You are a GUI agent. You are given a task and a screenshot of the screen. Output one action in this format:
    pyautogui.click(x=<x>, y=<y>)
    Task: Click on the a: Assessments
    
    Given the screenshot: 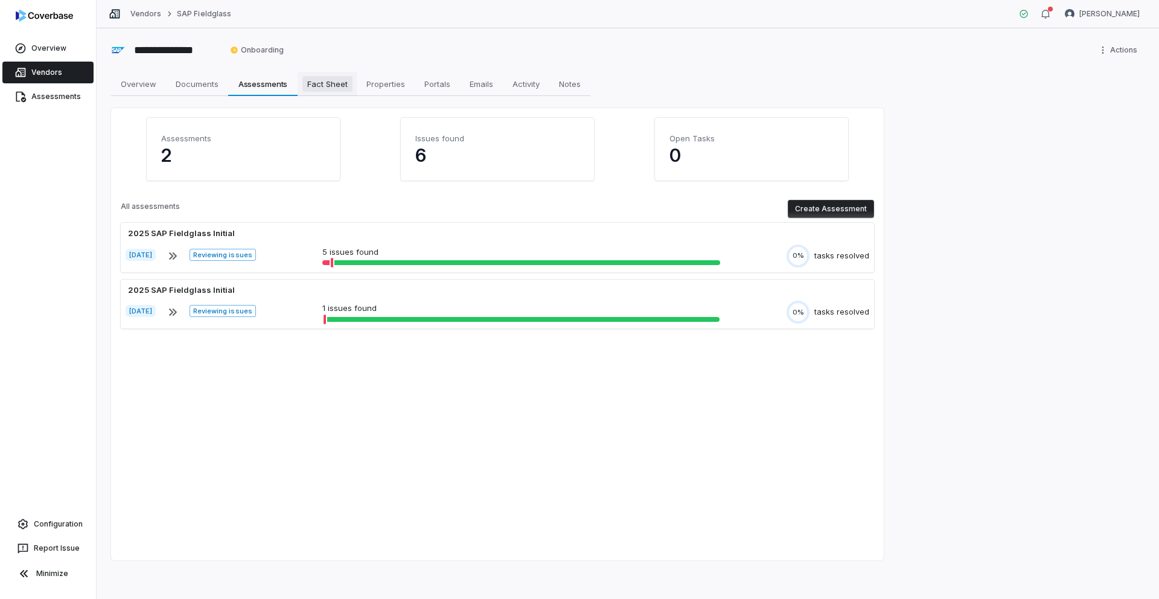 What is the action you would take?
    pyautogui.click(x=48, y=97)
    